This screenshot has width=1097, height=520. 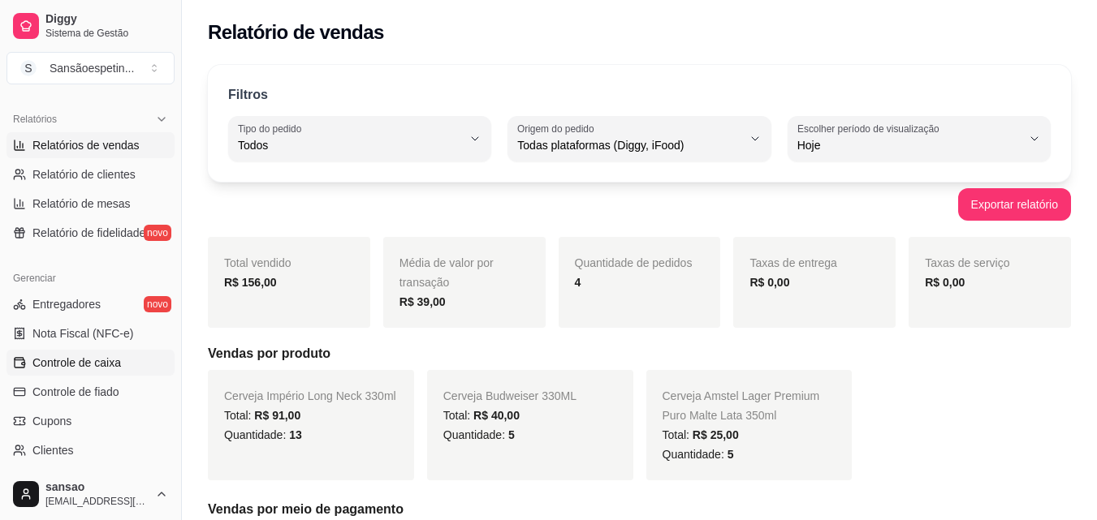 What do you see at coordinates (83, 334) in the screenshot?
I see `span: Nota Fiscal (NFC-e)` at bounding box center [83, 334].